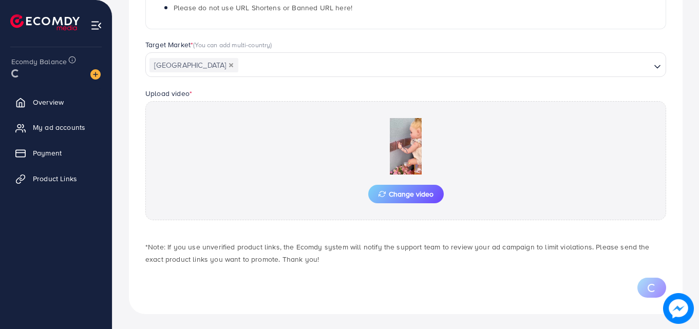 The height and width of the screenshot is (329, 699). I want to click on span: Overview, so click(48, 102).